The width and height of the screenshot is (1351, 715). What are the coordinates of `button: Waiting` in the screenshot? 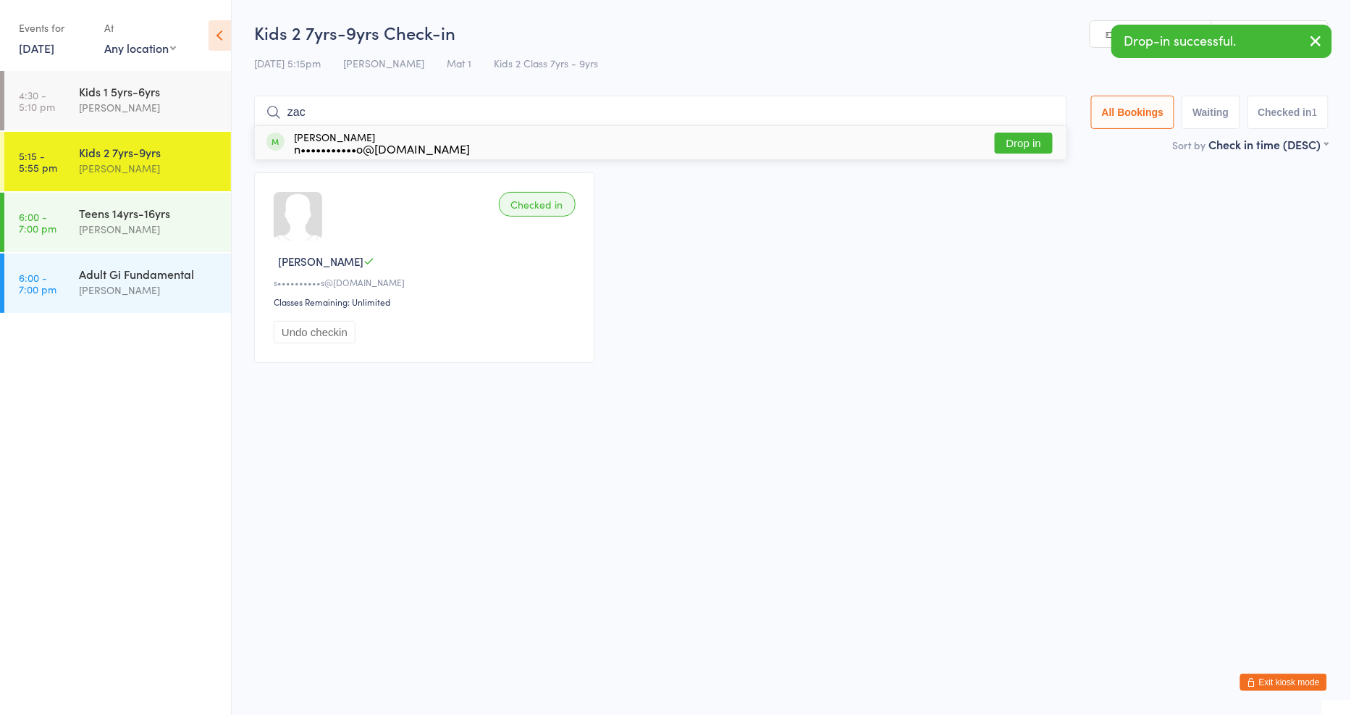 It's located at (1210, 112).